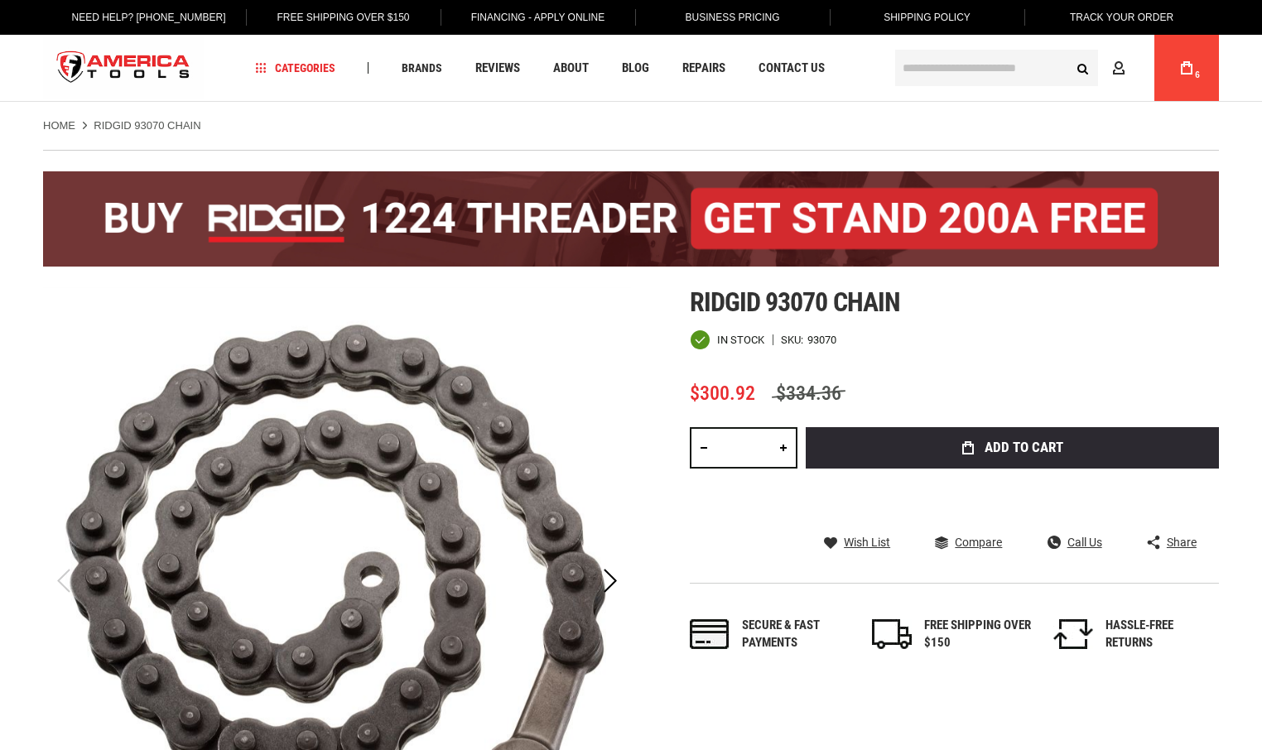  What do you see at coordinates (808, 393) in the screenshot?
I see `span: $334.36` at bounding box center [808, 393].